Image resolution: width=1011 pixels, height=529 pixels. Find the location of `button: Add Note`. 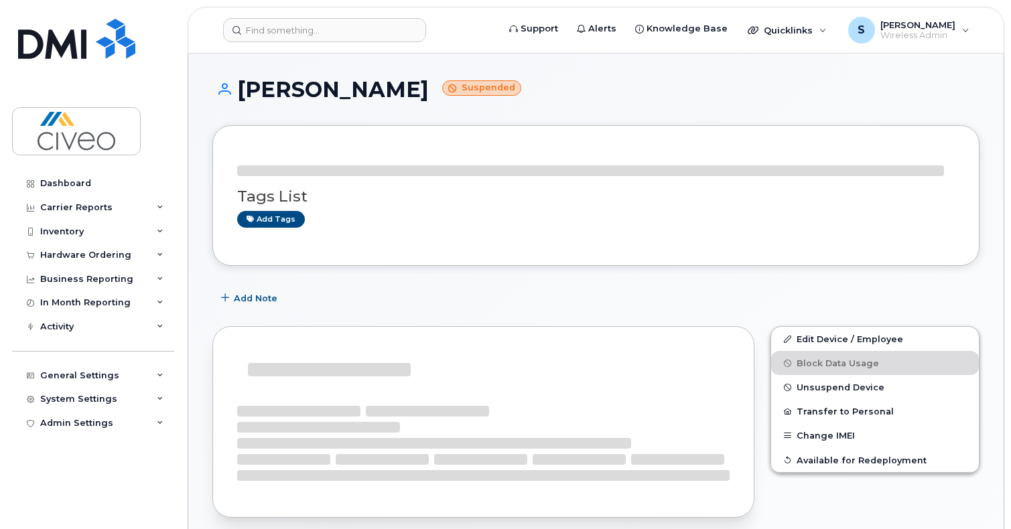

button: Add Note is located at coordinates (251, 298).